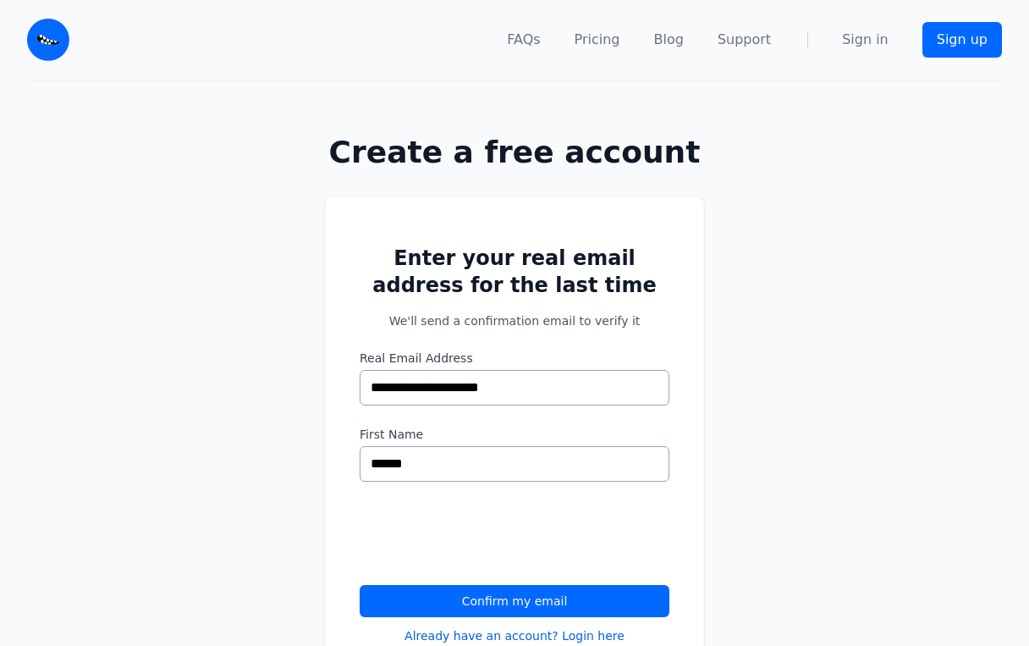 Image resolution: width=1029 pixels, height=646 pixels. What do you see at coordinates (515, 601) in the screenshot?
I see `button: Confirm my email` at bounding box center [515, 601].